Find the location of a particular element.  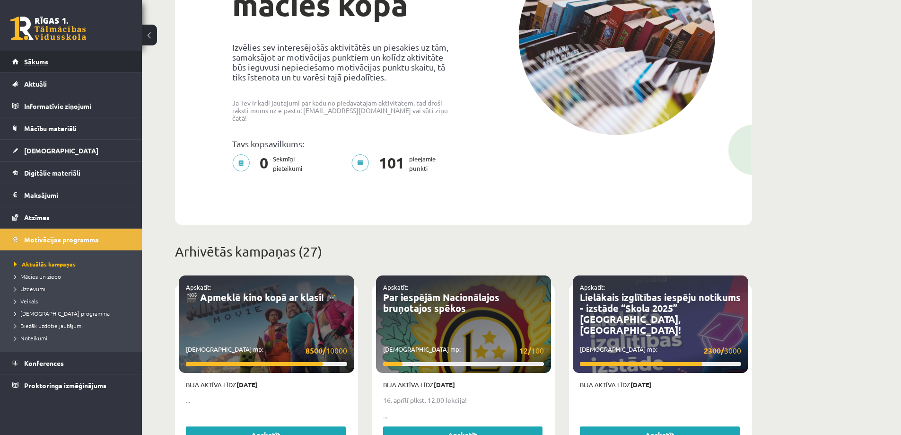

a: Motivācijas programma is located at coordinates (71, 239).